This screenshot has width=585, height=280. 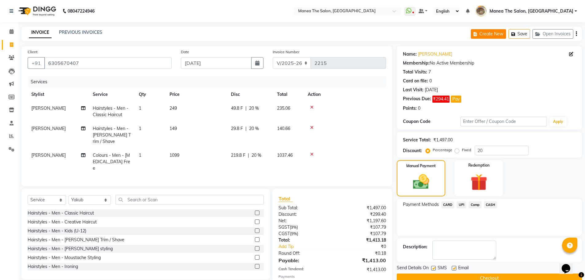 What do you see at coordinates (303, 240) in the screenshot?
I see `div: Total:` at bounding box center [303, 240].